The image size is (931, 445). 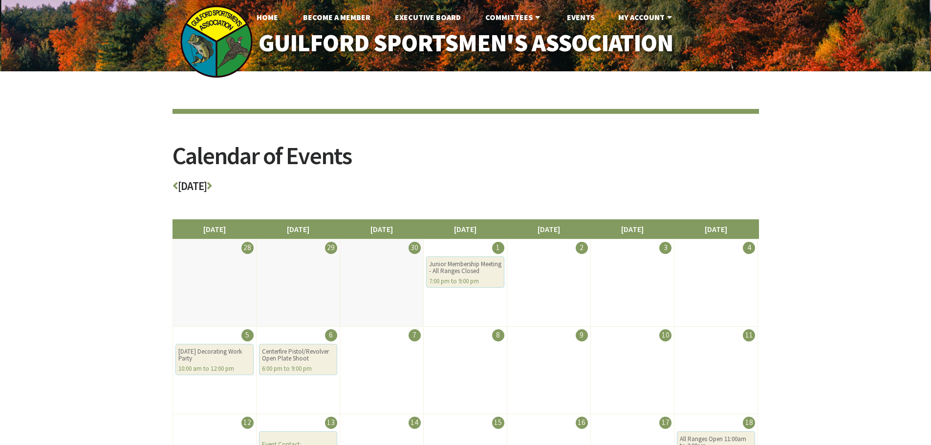 I want to click on div: 9, so click(x=582, y=335).